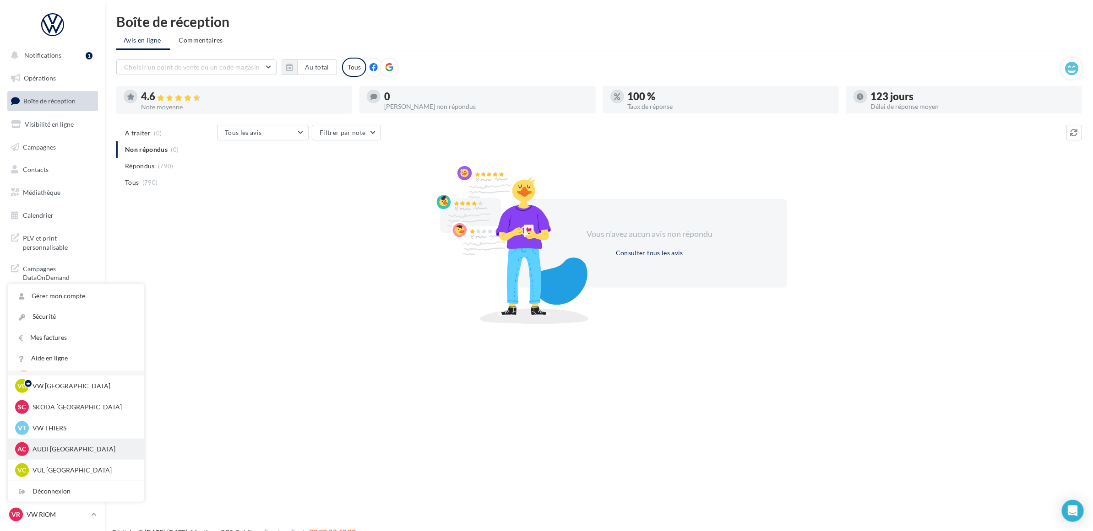 The height and width of the screenshot is (531, 1093). I want to click on span: AC, so click(22, 450).